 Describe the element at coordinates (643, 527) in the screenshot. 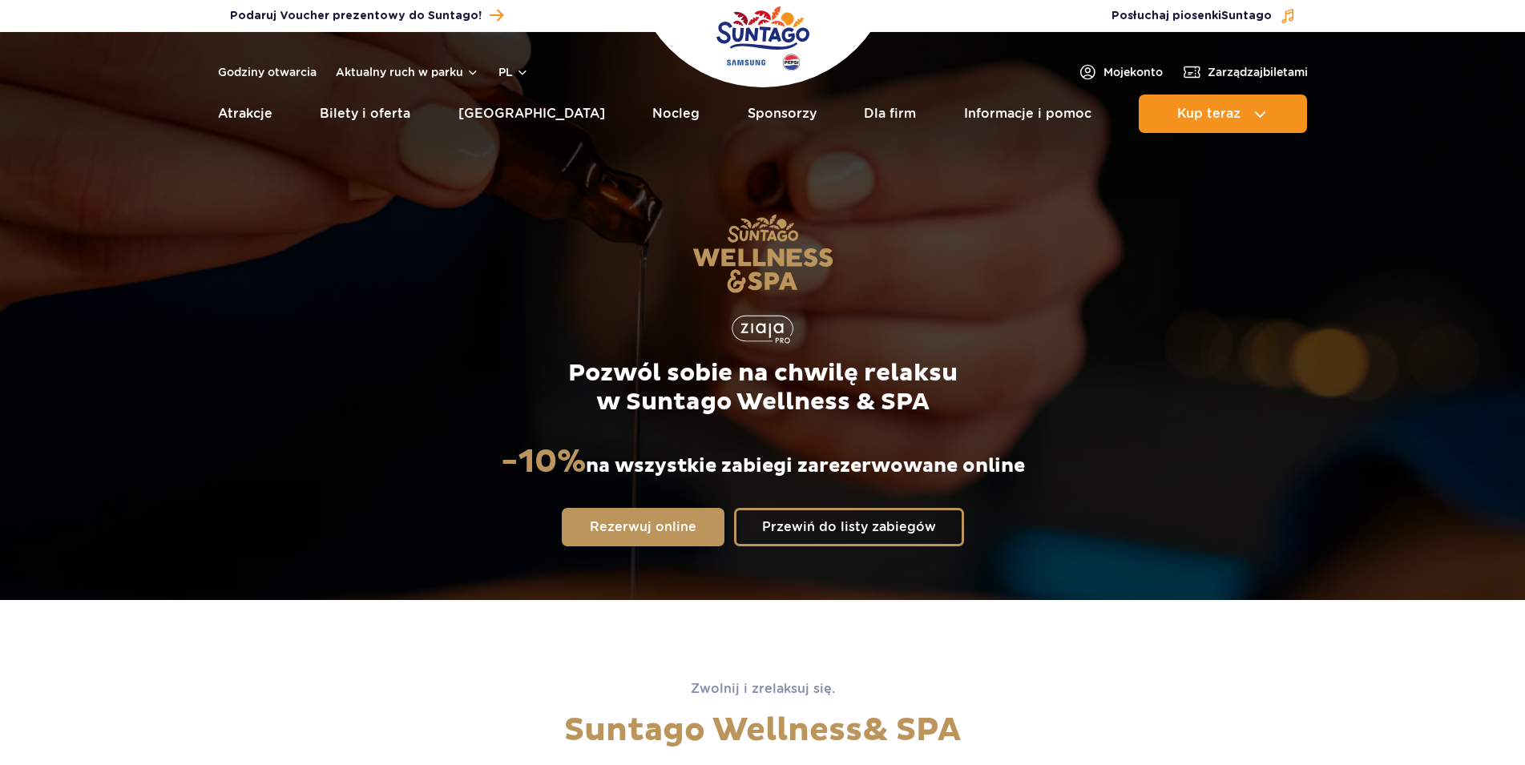

I see `span: Rezerwuj online` at that location.